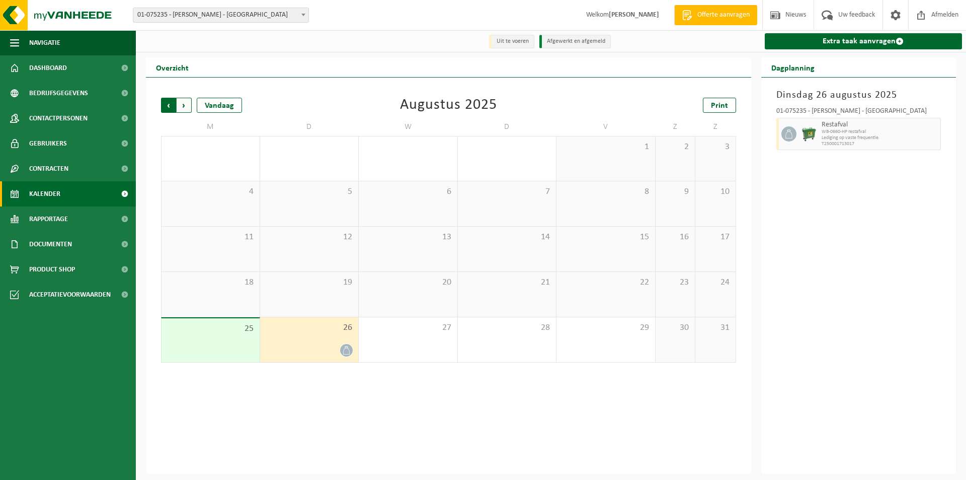 The height and width of the screenshot is (480, 966). Describe the element at coordinates (169, 105) in the screenshot. I see `span: Vorige` at that location.